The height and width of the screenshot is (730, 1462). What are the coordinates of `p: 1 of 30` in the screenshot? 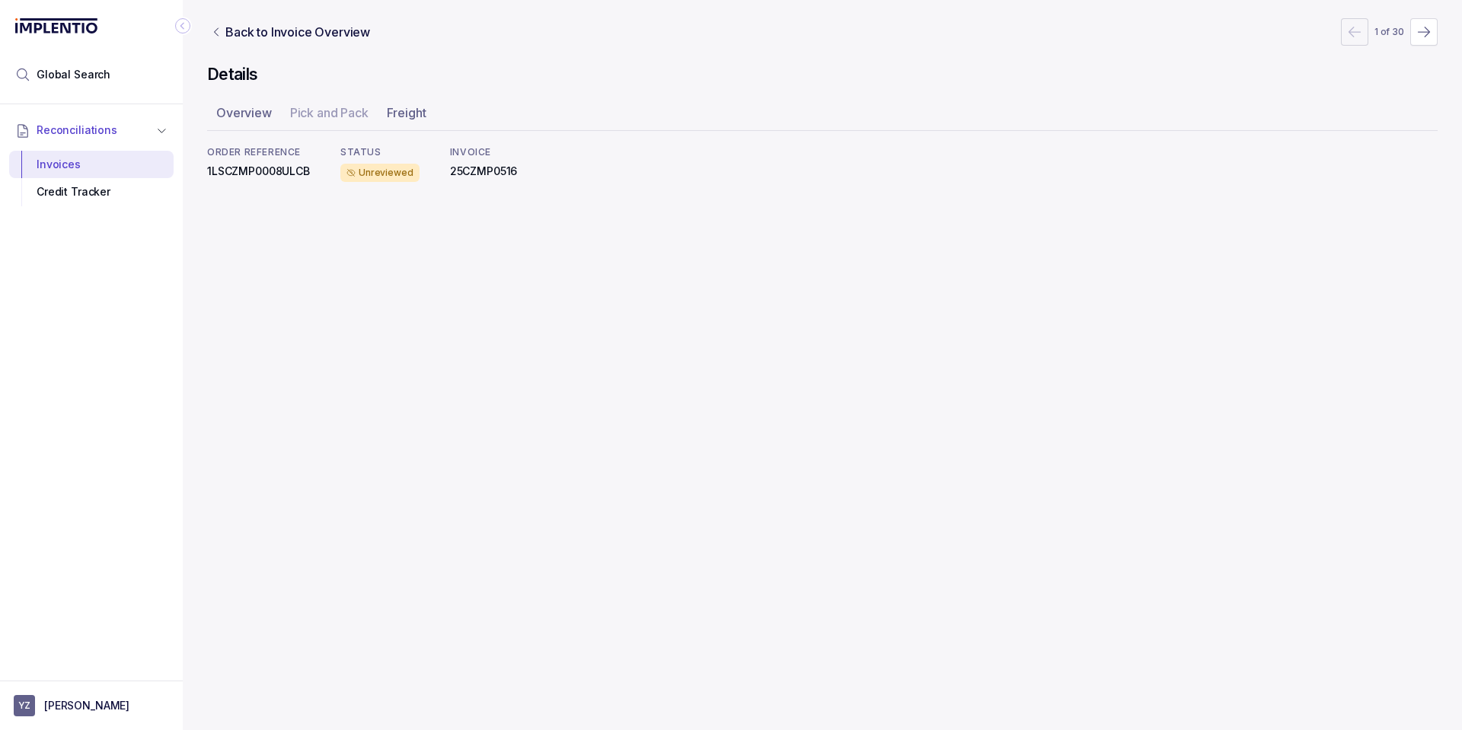 It's located at (1389, 32).